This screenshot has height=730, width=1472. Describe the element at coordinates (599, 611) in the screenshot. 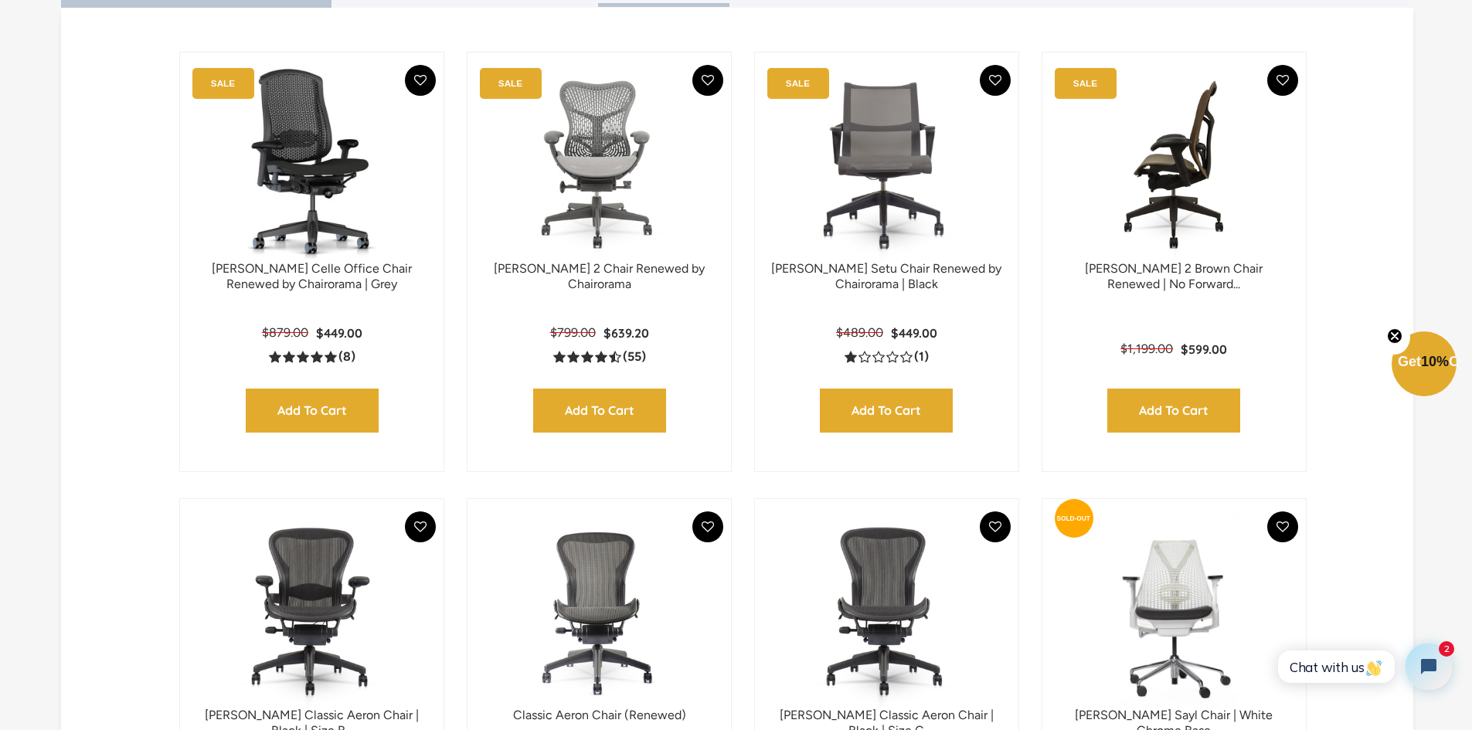

I see `img: Classic Aeron Chair (Renewed) - chairorama` at that location.